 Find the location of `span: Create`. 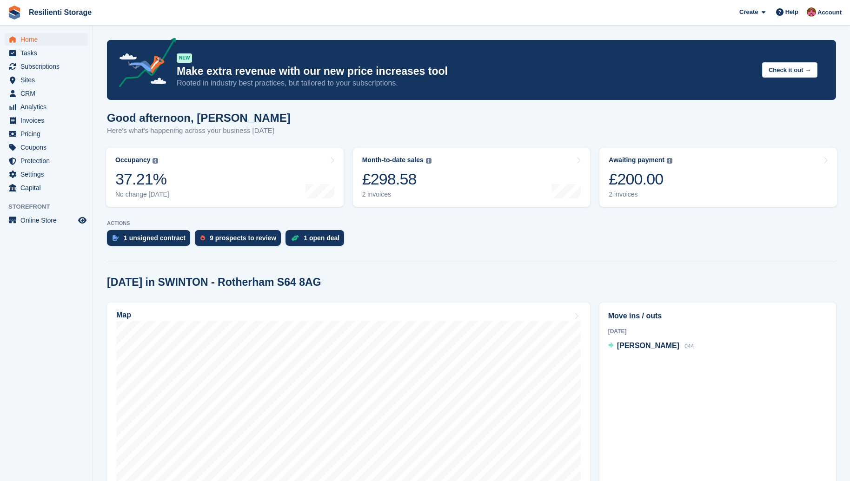

span: Create is located at coordinates (748, 12).